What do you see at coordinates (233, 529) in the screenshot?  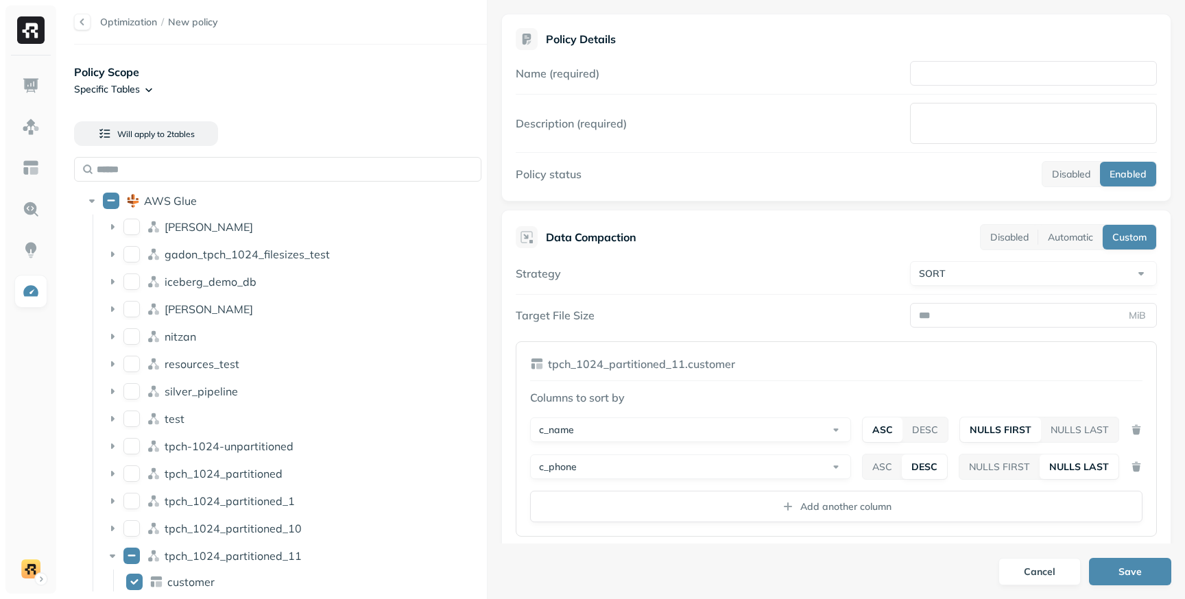 I see `p: tpch_1024_partitioned_10` at bounding box center [233, 529].